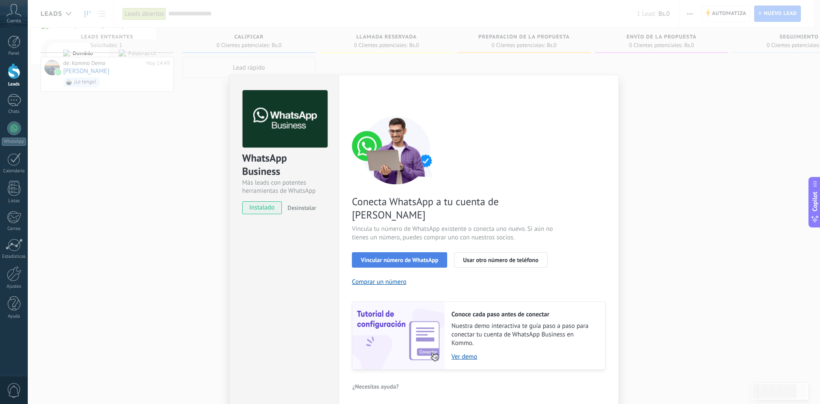 The width and height of the screenshot is (820, 404). What do you see at coordinates (14, 111) in the screenshot?
I see `div: Chats` at bounding box center [14, 111].